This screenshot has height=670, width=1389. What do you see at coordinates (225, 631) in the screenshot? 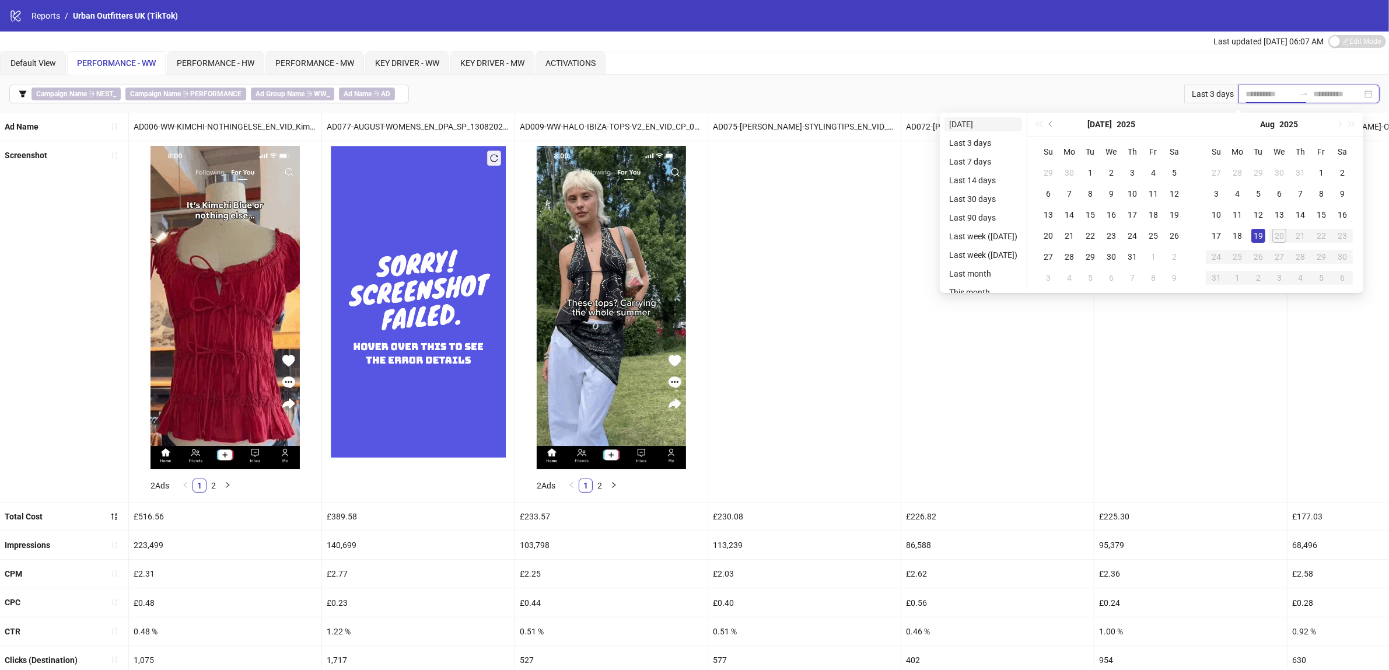
I see `div: 0.48 %` at bounding box center [225, 631].